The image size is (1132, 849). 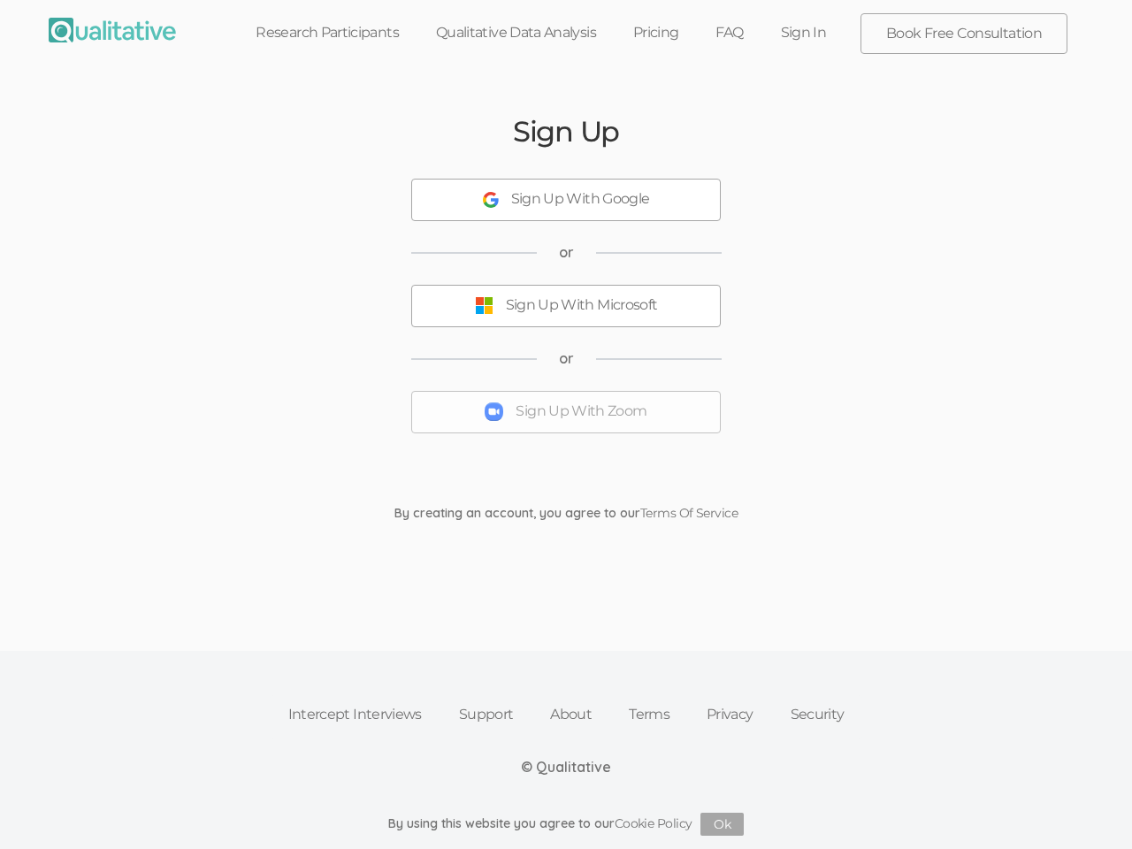 What do you see at coordinates (570, 715) in the screenshot?
I see `a: About` at bounding box center [570, 715].